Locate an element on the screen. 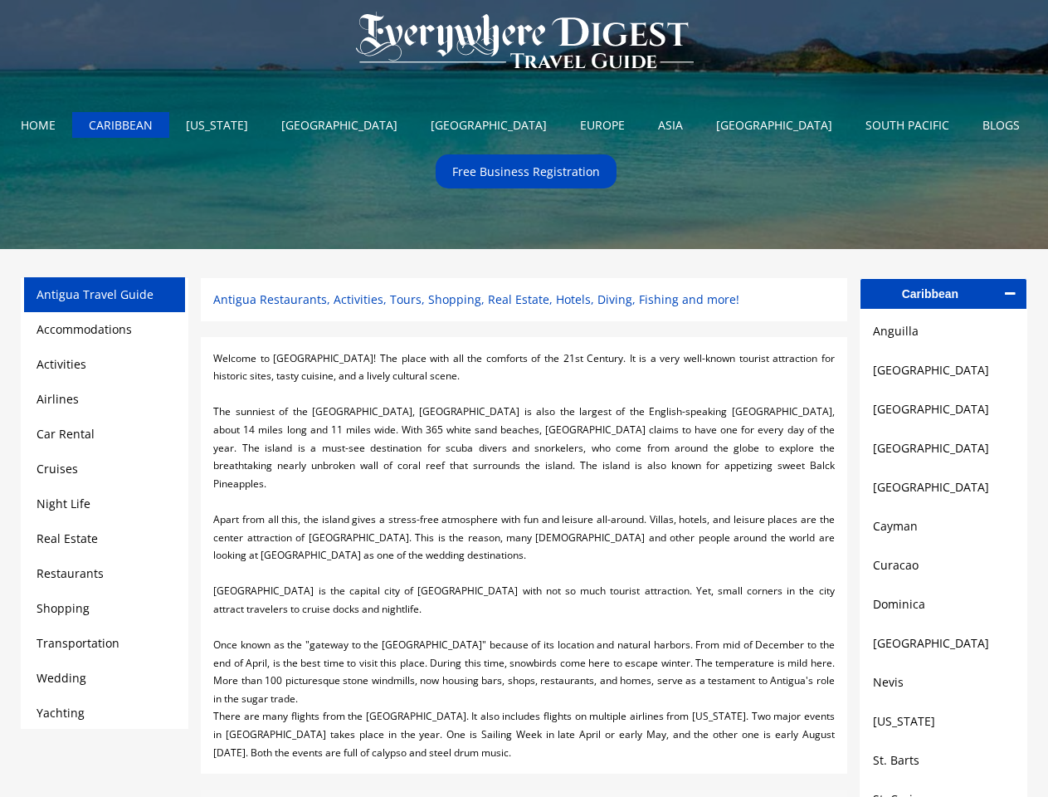 The image size is (1048, 797). a: Dominica is located at coordinates (943, 604).